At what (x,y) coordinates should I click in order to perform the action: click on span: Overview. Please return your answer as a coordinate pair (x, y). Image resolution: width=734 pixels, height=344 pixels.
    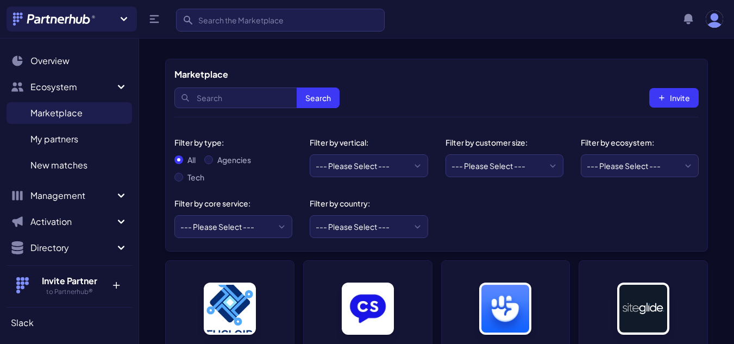
    Looking at the image, I should click on (50, 61).